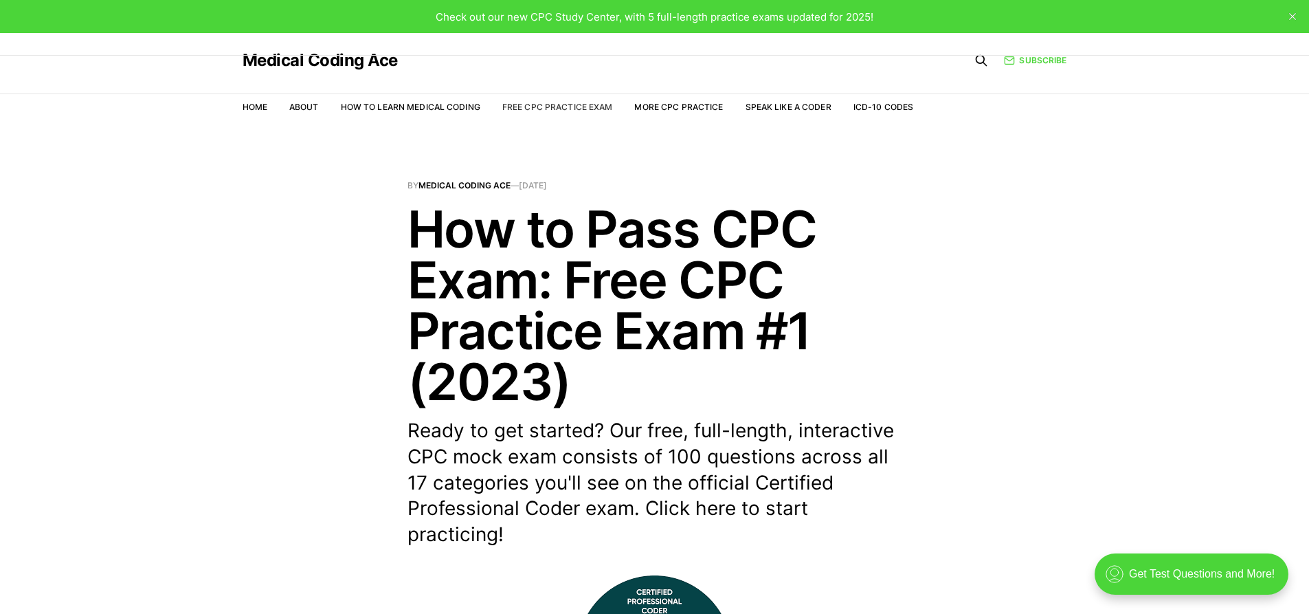 This screenshot has height=614, width=1309. Describe the element at coordinates (1035, 60) in the screenshot. I see `a: Subscribe` at that location.